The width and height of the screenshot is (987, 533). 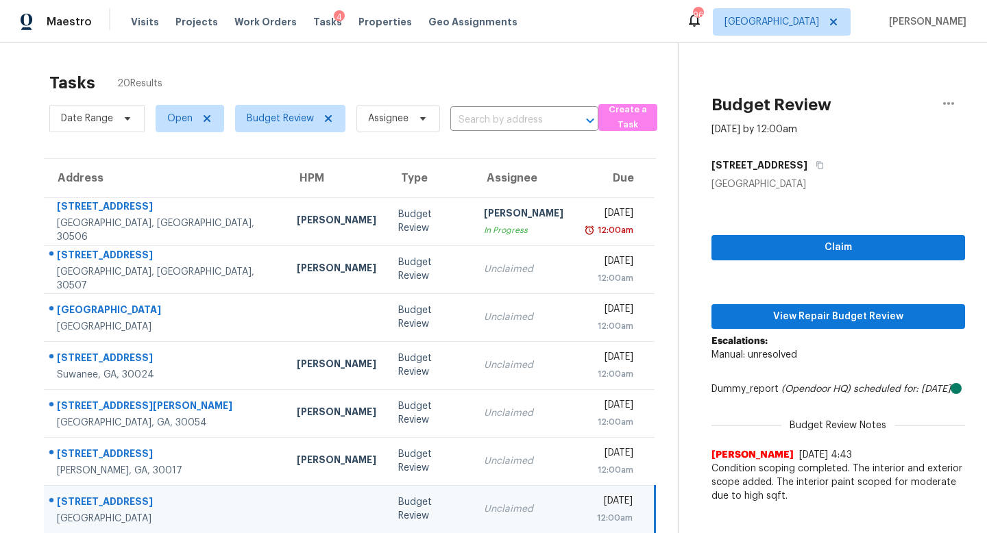 What do you see at coordinates (838, 426) in the screenshot?
I see `span: Budget Review Notes` at bounding box center [838, 426].